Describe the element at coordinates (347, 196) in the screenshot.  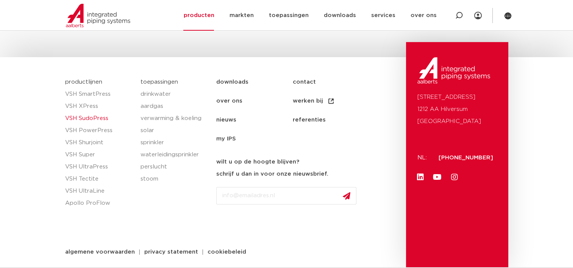
I see `img: send.svg` at that location.